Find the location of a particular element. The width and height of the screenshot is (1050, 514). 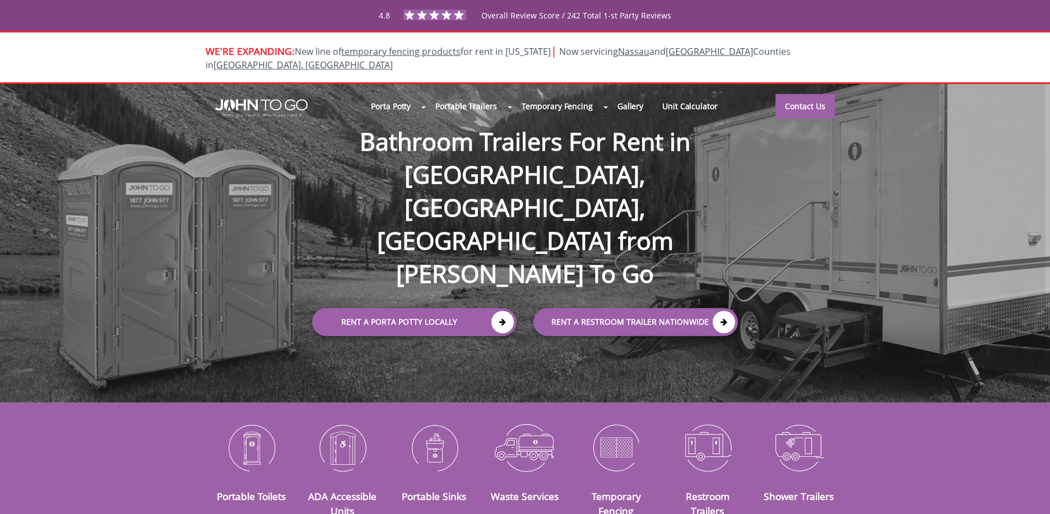

a: rent a RESTROOM TRAILER Nationwide is located at coordinates (636, 322).